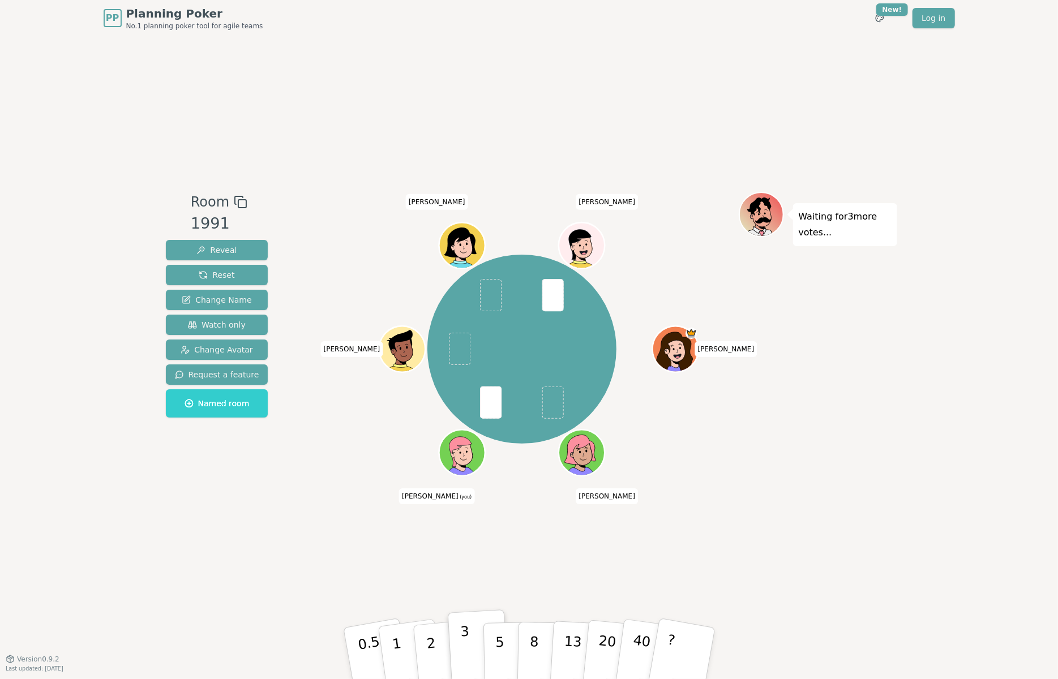  Describe the element at coordinates (217, 375) in the screenshot. I see `span: Request a feature` at that location.